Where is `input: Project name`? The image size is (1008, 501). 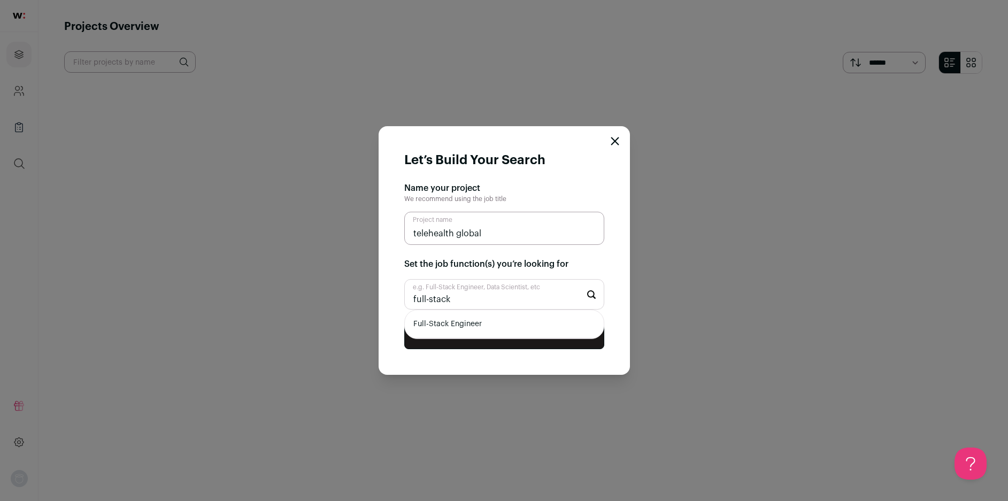
input: Project name is located at coordinates (504, 228).